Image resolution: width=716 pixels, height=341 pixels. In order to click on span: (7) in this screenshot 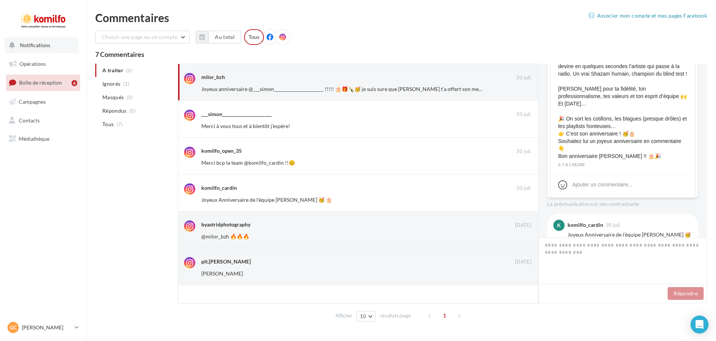, I will do `click(120, 124)`.